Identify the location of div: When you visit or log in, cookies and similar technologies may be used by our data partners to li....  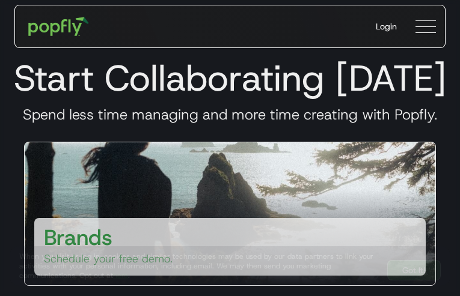
(198, 266).